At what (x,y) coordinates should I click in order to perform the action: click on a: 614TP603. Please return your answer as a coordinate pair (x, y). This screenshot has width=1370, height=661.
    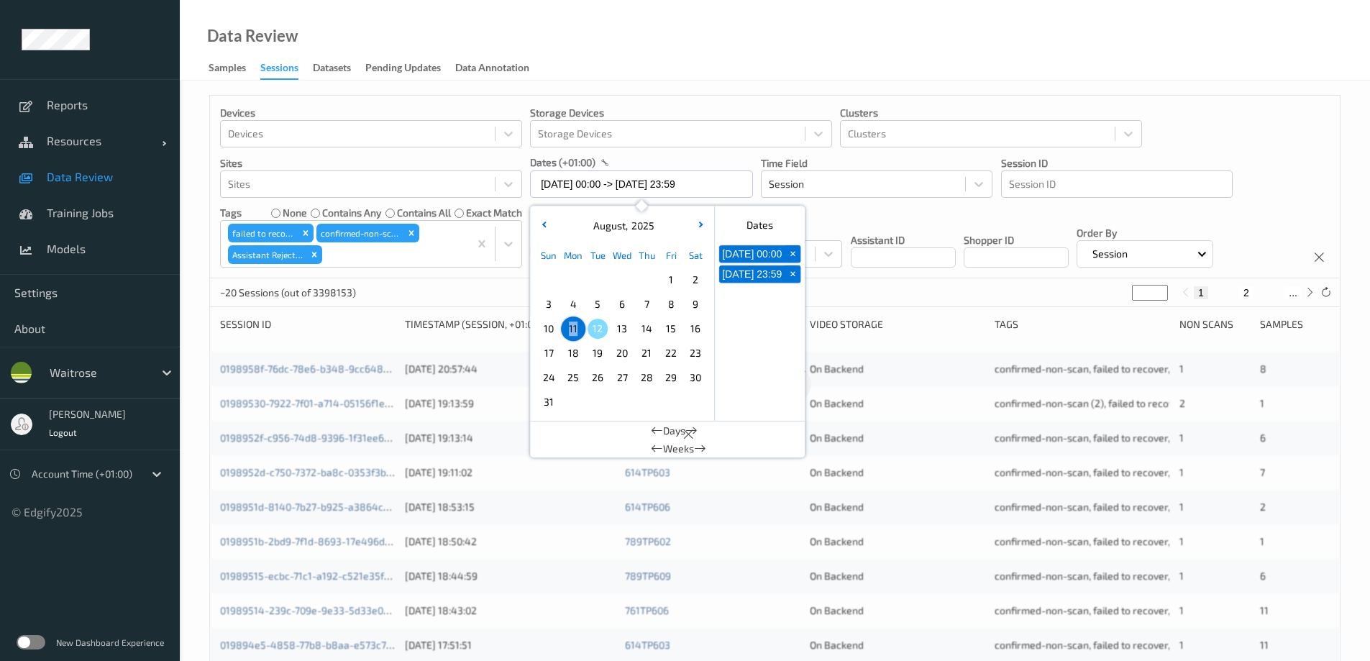
    Looking at the image, I should click on (647, 472).